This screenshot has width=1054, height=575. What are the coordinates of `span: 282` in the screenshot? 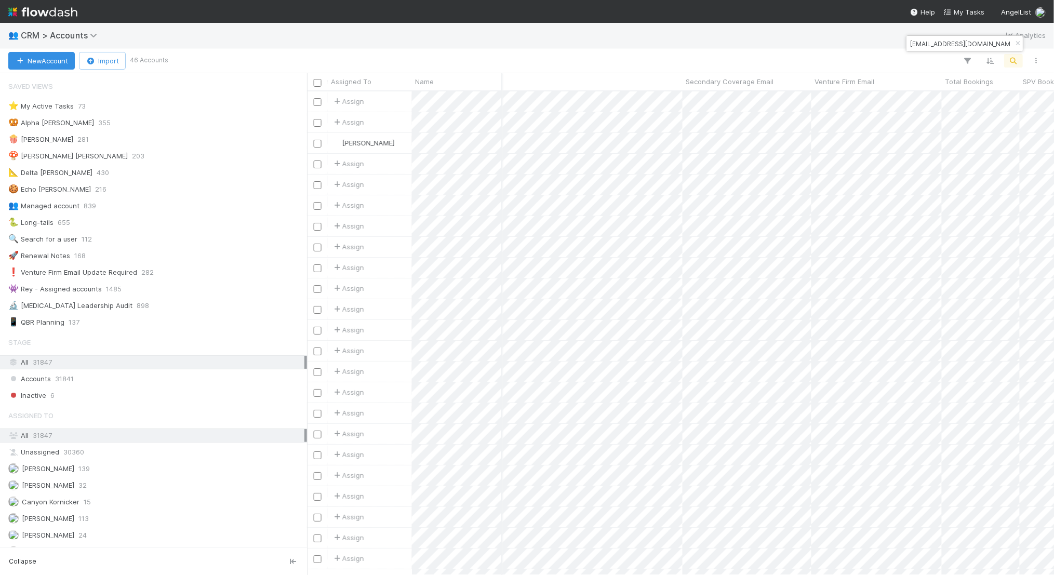 It's located at (148, 272).